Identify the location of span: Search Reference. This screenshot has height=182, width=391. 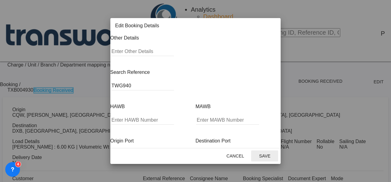
(130, 72).